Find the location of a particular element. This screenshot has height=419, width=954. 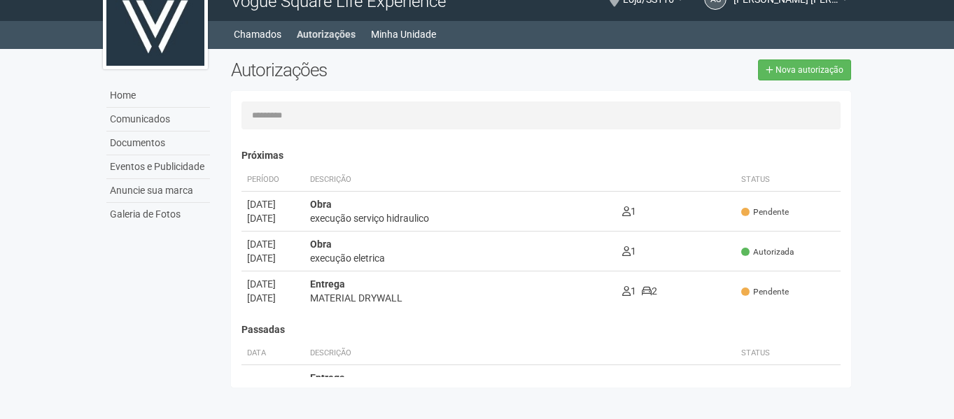

span: Autorizada is located at coordinates (767, 252).